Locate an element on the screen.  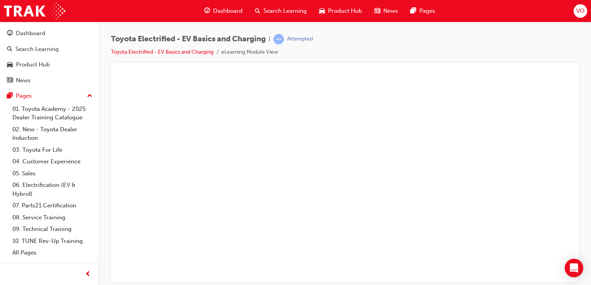
img: Trak is located at coordinates (34, 11).